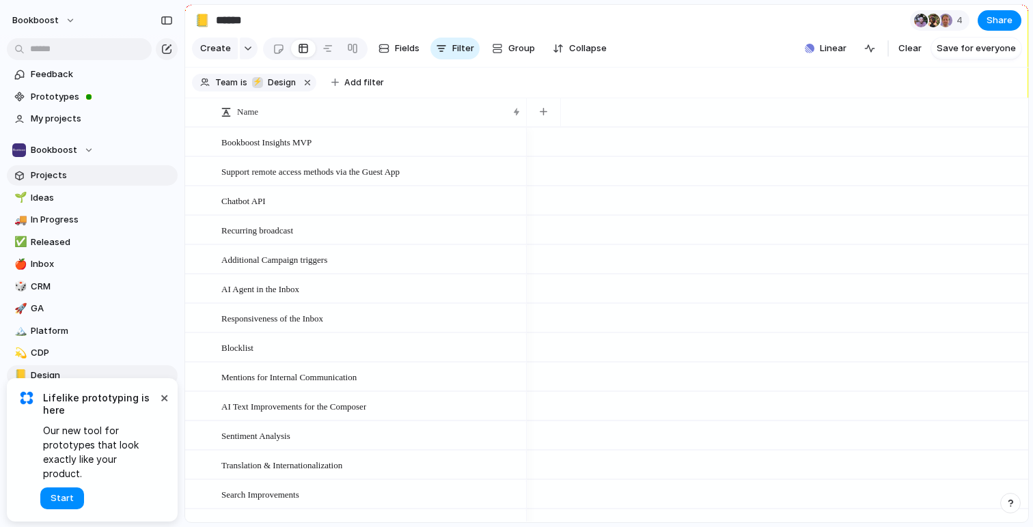 This screenshot has width=1033, height=527. I want to click on span: Blocklist, so click(237, 347).